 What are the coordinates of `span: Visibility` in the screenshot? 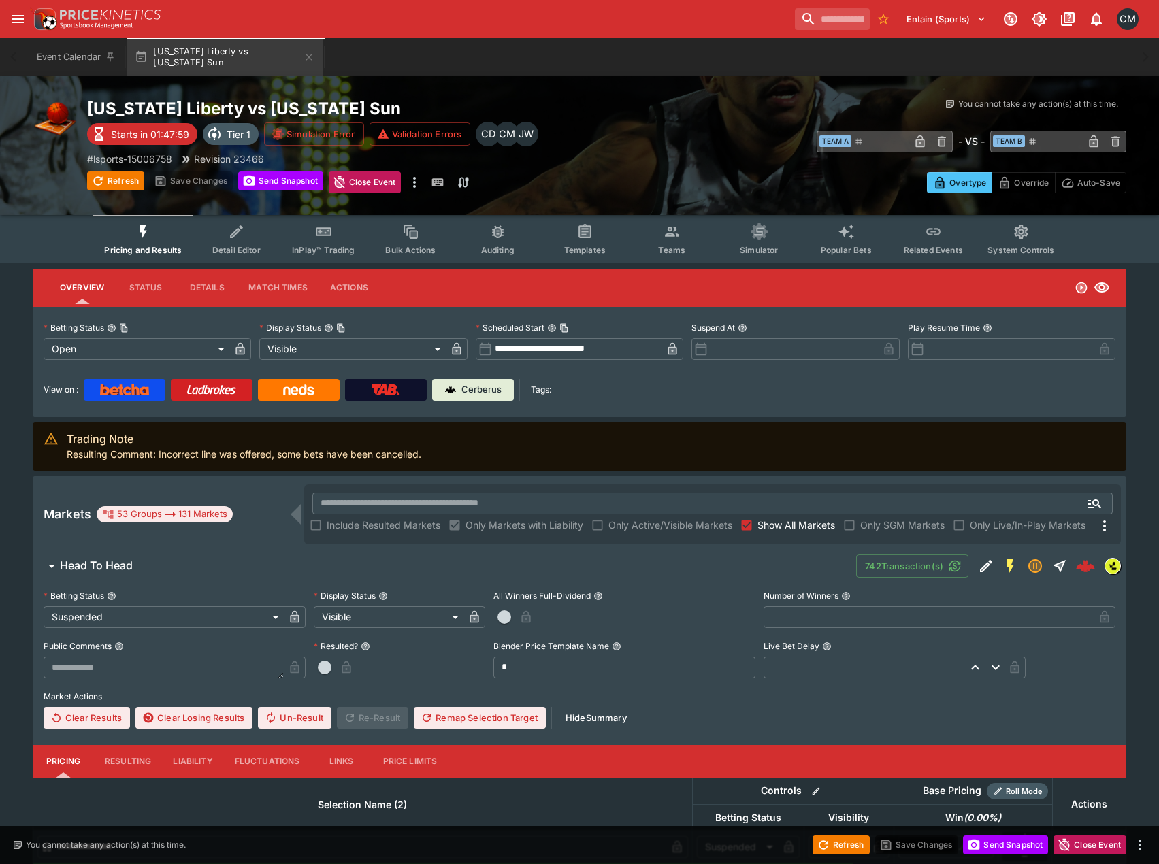 It's located at (849, 818).